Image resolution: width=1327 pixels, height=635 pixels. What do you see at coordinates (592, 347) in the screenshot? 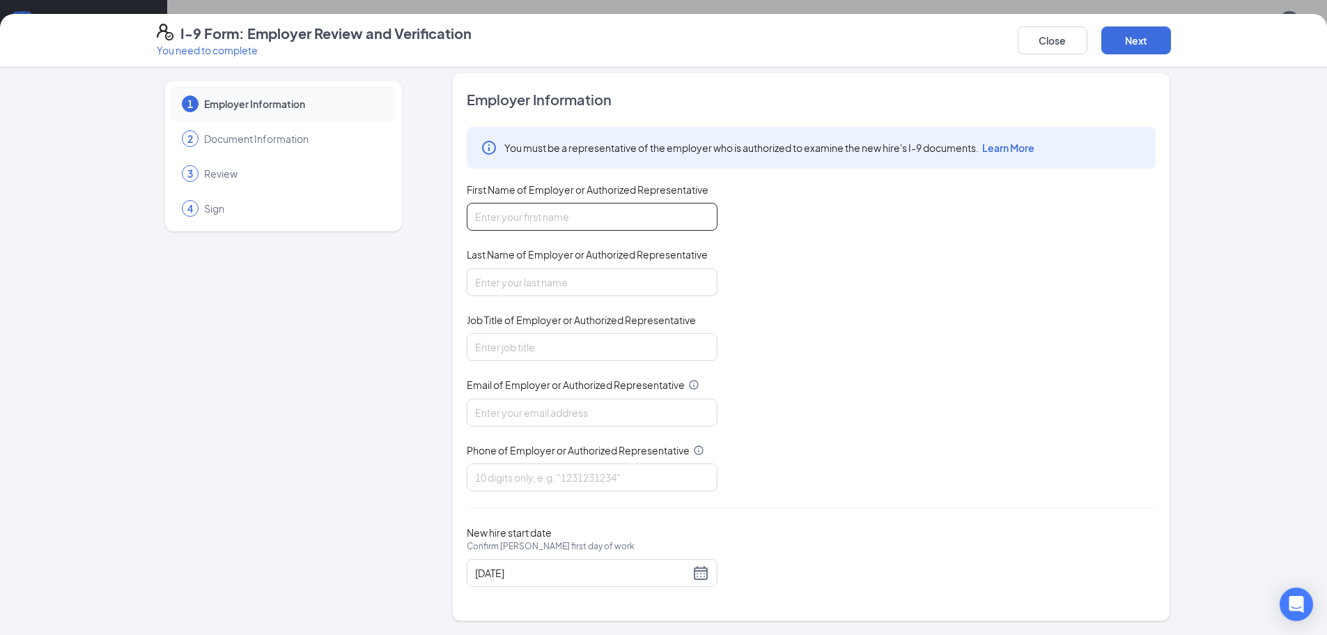
I see `input: Enter job title` at bounding box center [592, 347].